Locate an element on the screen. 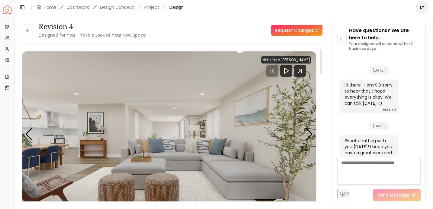 The image size is (433, 209). a: Dashboard is located at coordinates (78, 7).